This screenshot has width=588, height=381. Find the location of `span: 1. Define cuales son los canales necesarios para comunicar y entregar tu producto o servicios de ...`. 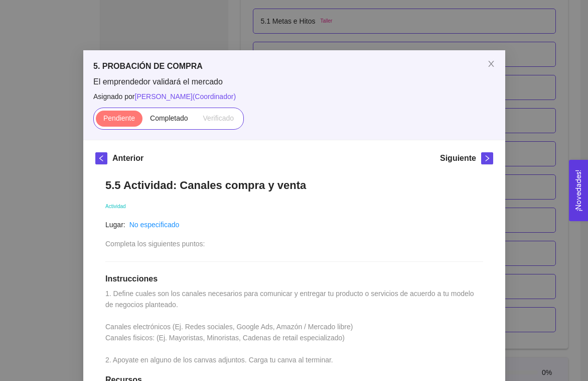

span: 1. Define cuales son los canales necesarios para comunicar y entregar tu producto o servicios de ... is located at coordinates (291, 326).